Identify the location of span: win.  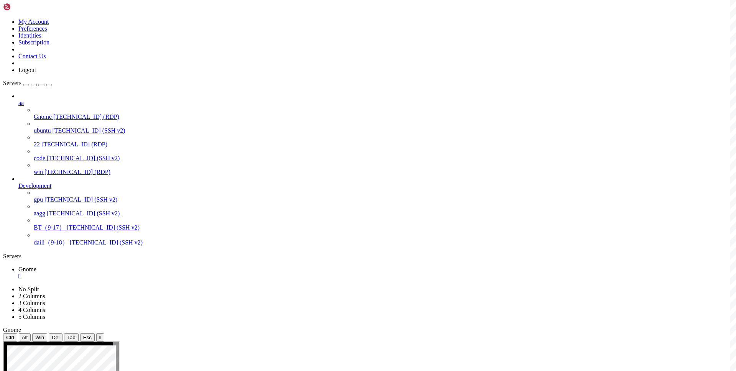
(38, 172).